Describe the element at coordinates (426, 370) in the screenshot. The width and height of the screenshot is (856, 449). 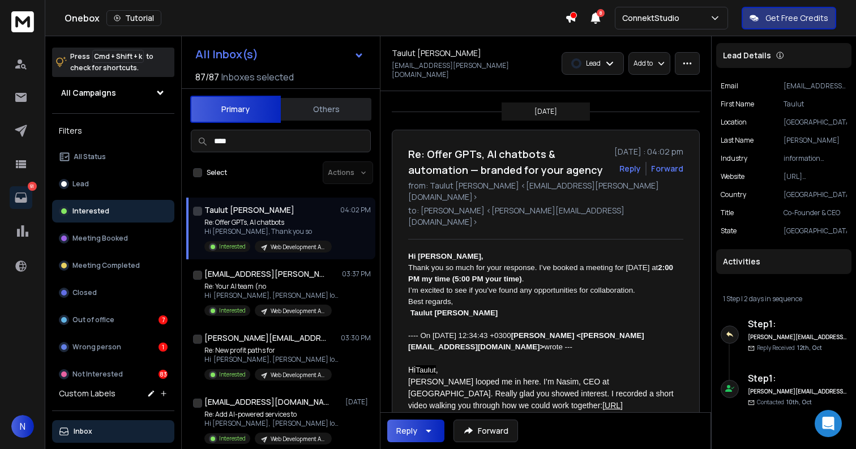
I see `span: Taulut` at that location.